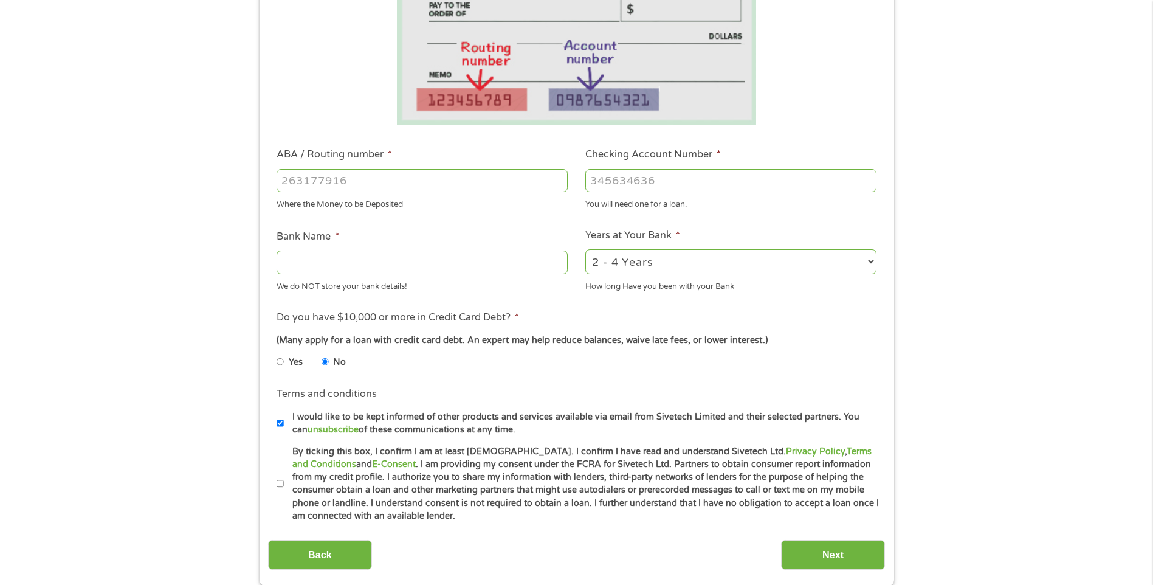  What do you see at coordinates (422, 202) in the screenshot?
I see `div: Where the Money to be Deposited` at bounding box center [422, 202].